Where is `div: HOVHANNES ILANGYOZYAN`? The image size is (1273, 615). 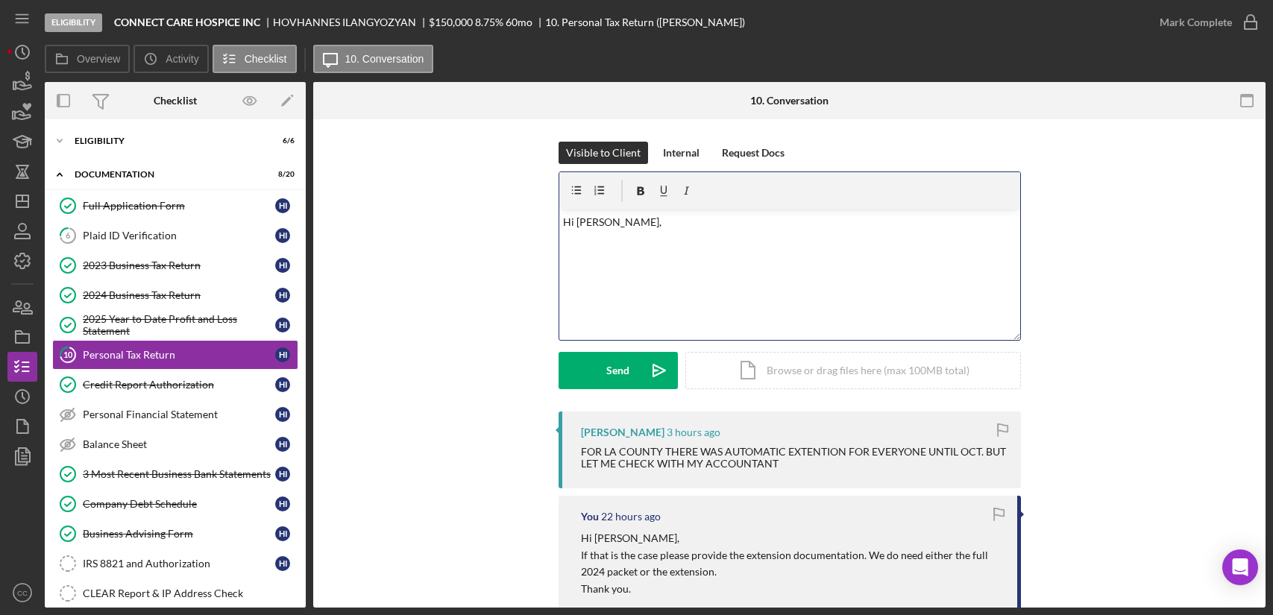 div: HOVHANNES ILANGYOZYAN is located at coordinates (351, 22).